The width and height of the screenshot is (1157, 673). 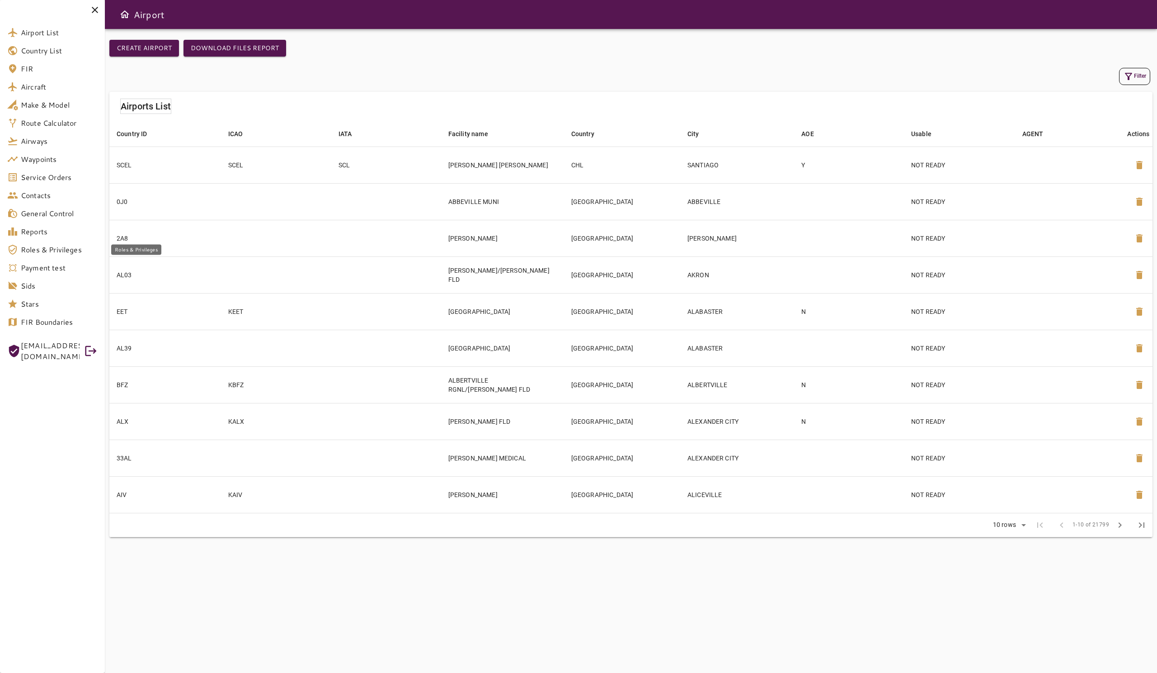 I want to click on span: chevron_right, so click(x=1120, y=525).